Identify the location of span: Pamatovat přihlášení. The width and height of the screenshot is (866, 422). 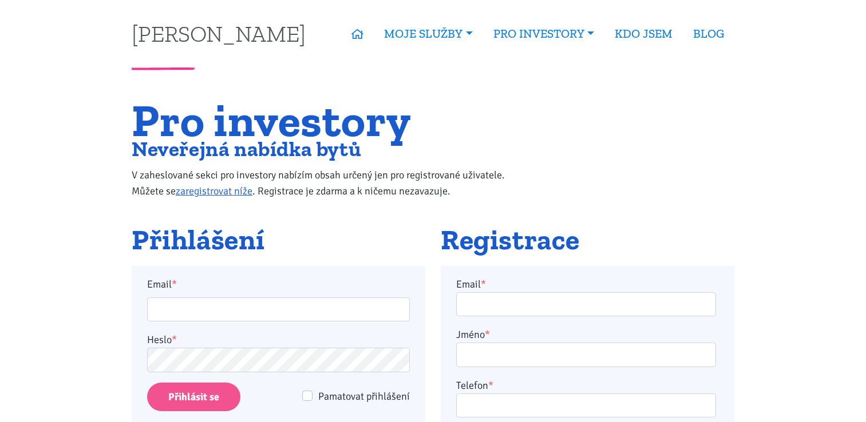
(364, 397).